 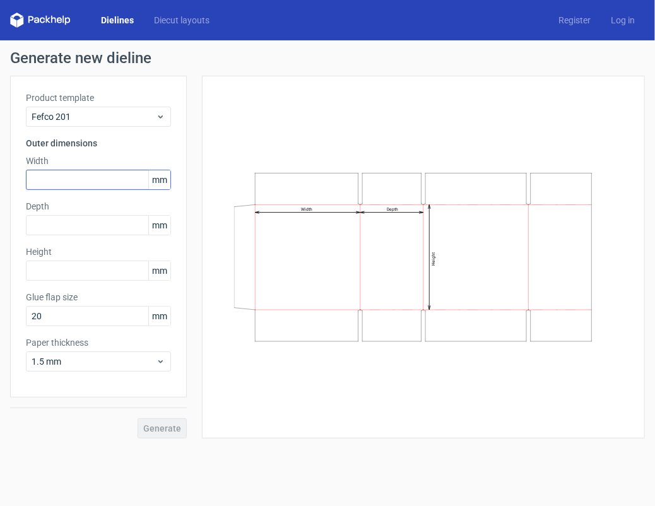 I want to click on text: Width, so click(x=307, y=210).